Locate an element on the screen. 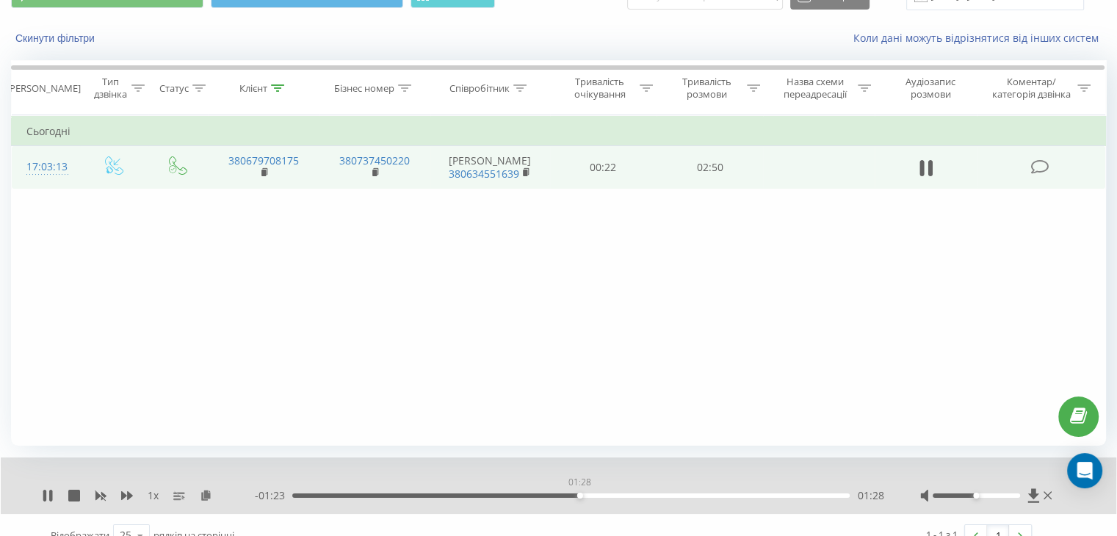 The image size is (1117, 536). div: 01:28 is located at coordinates (580, 483).